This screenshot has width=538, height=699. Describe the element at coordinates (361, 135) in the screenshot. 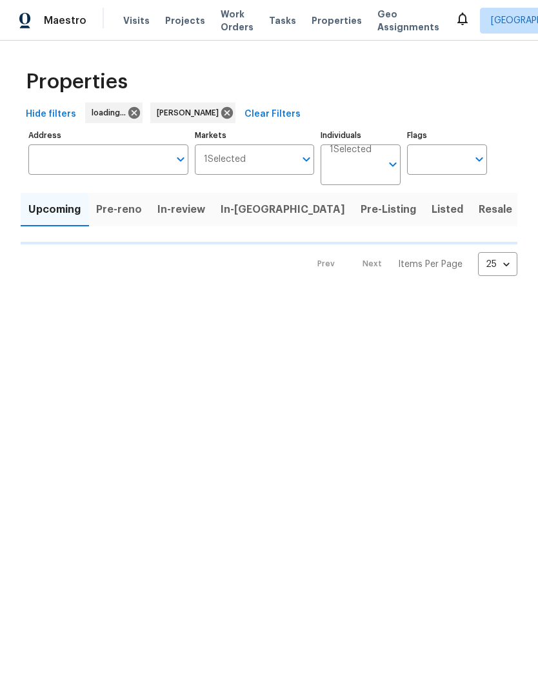

I see `label: Individuals` at that location.